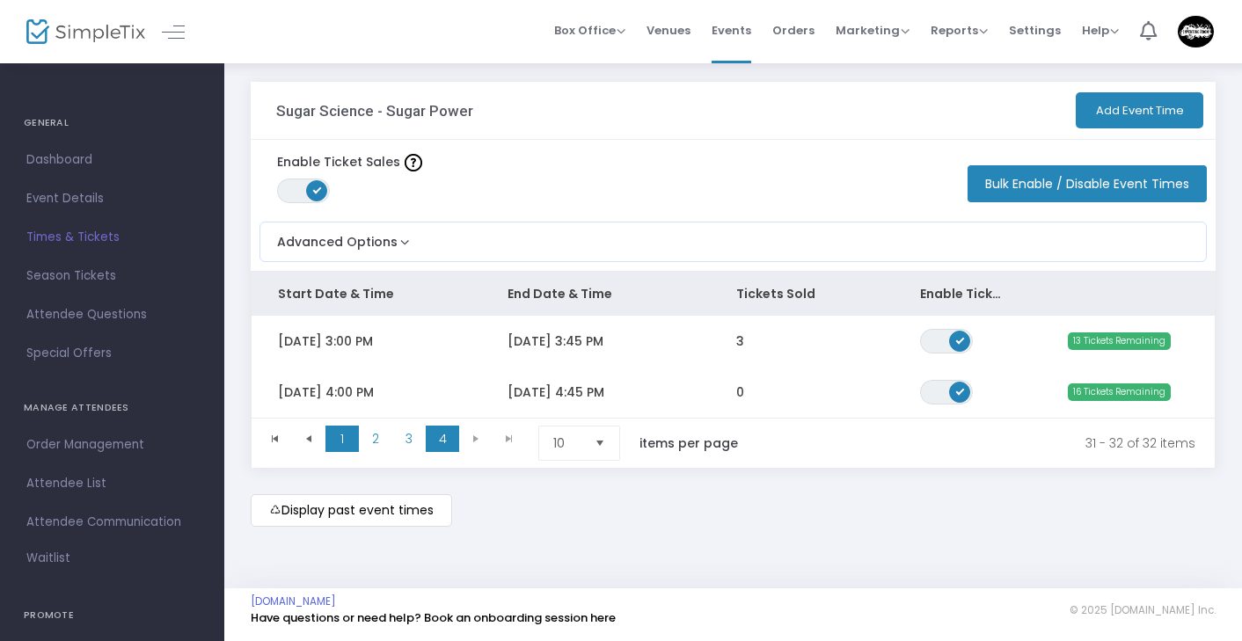  I want to click on span: Attendee List, so click(112, 484).